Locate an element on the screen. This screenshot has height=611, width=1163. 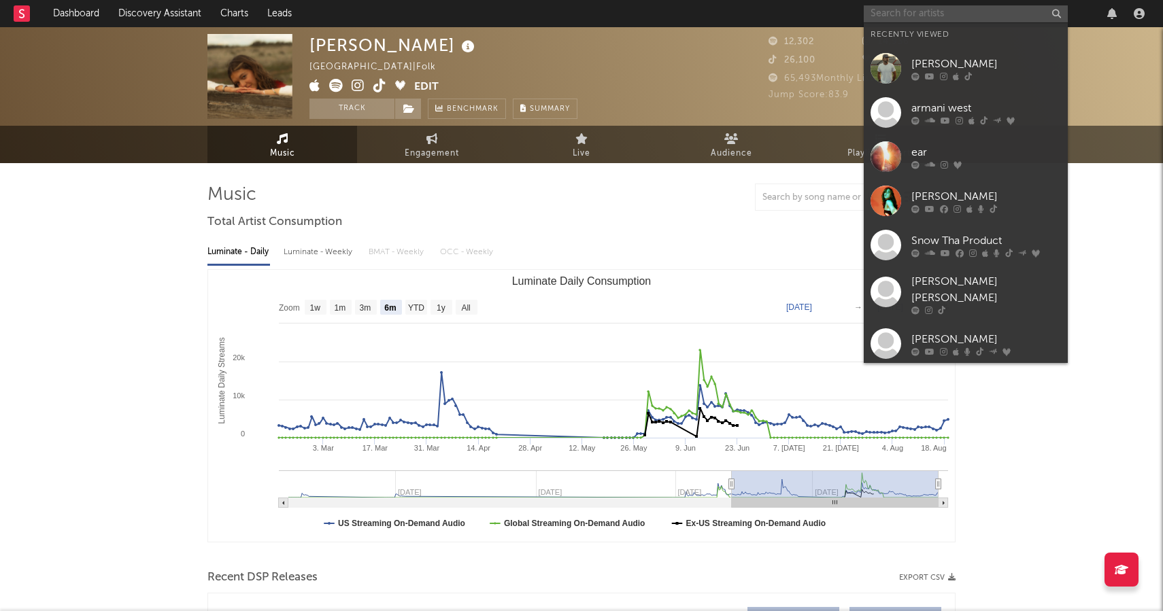
a: Music is located at coordinates (282, 144).